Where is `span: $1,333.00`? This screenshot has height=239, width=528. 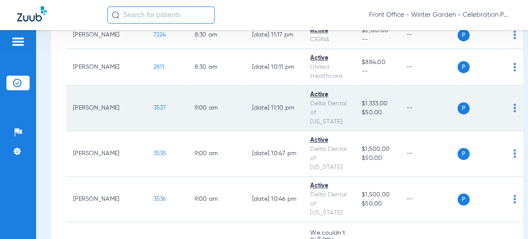
span: $1,333.00 is located at coordinates (377, 104).